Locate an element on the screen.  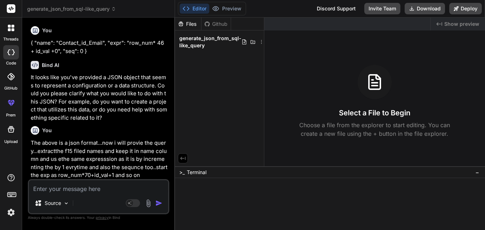
p: The above is a json format...now i will provie the query...extractthe f15 filed names and keep it... is located at coordinates (99, 159).